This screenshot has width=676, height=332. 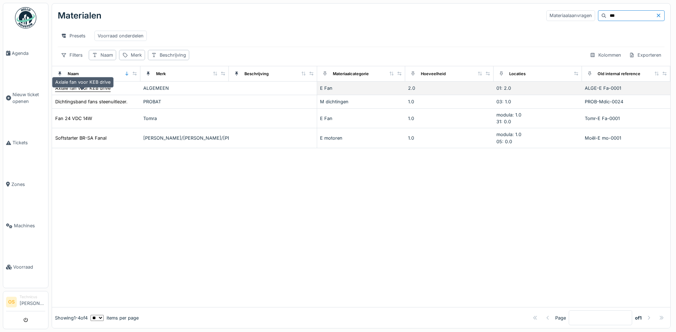 I want to click on div: PROB-Mdic-0024, so click(x=626, y=101).